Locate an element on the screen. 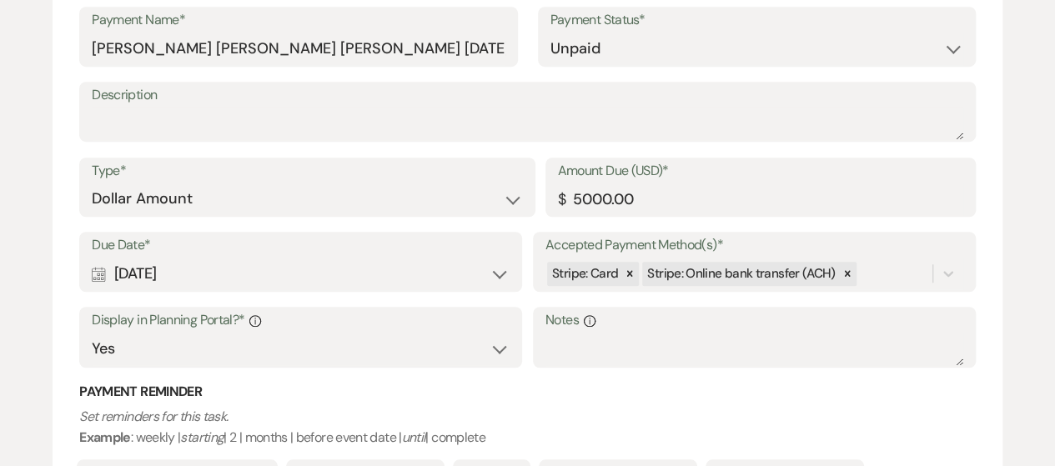  label: Due Date* is located at coordinates (300, 245).